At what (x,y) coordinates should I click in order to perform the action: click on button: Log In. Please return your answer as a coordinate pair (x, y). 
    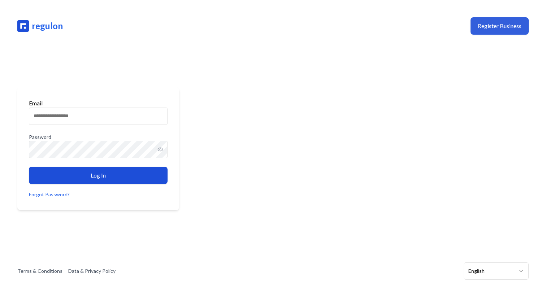
    Looking at the image, I should click on (98, 175).